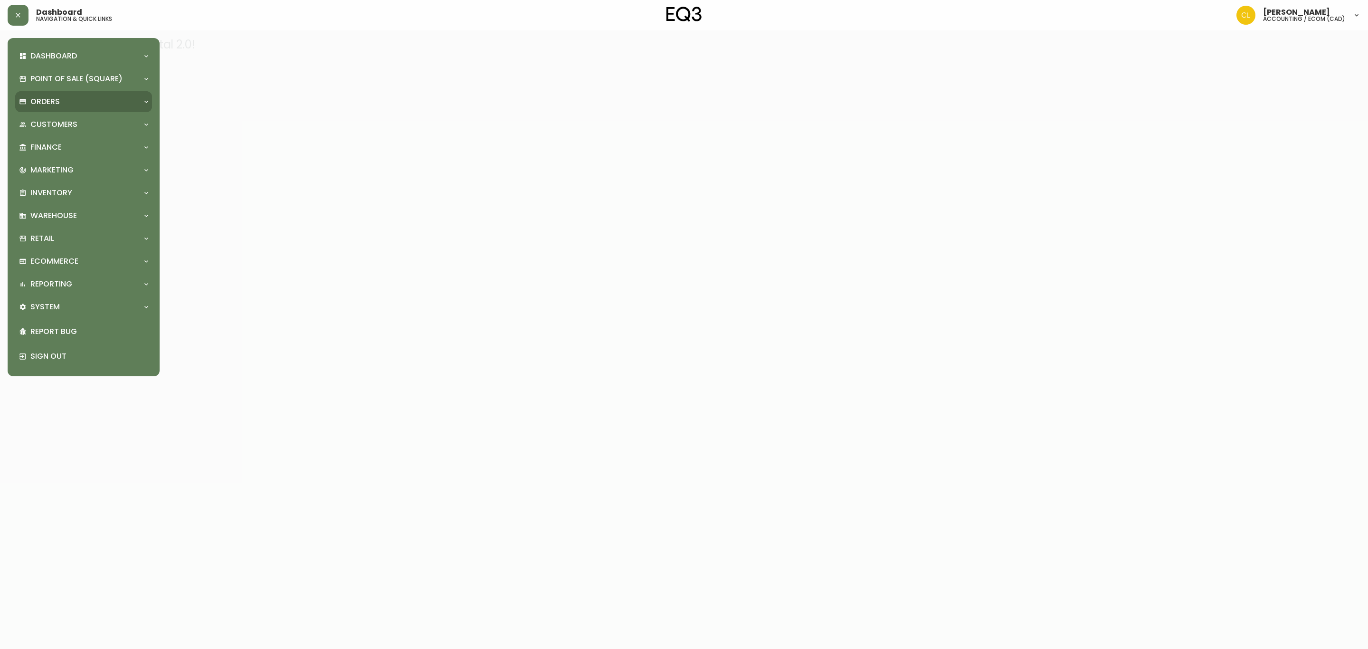 The image size is (1368, 649). What do you see at coordinates (84, 102) in the screenshot?
I see `div: Orders` at bounding box center [84, 102].